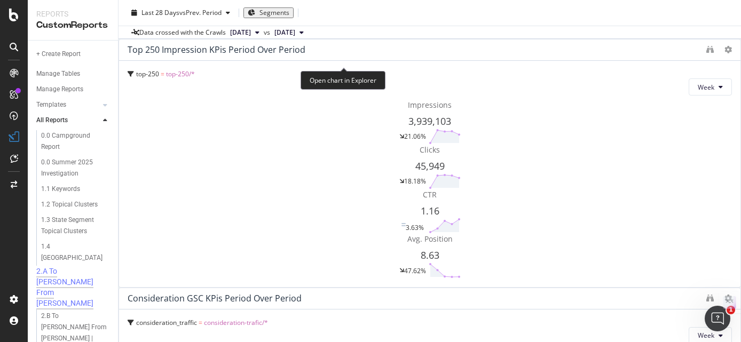 Image resolution: width=741 pixels, height=342 pixels. Describe the element at coordinates (60, 189) in the screenshot. I see `div: 1.1 Keywords` at that location.